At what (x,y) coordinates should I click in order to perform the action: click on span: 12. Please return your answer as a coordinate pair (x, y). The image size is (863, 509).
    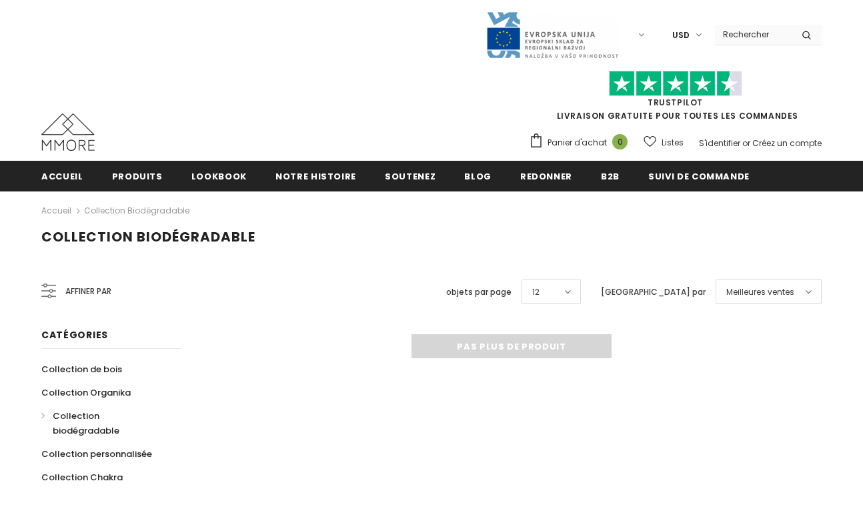
    Looking at the image, I should click on (536, 292).